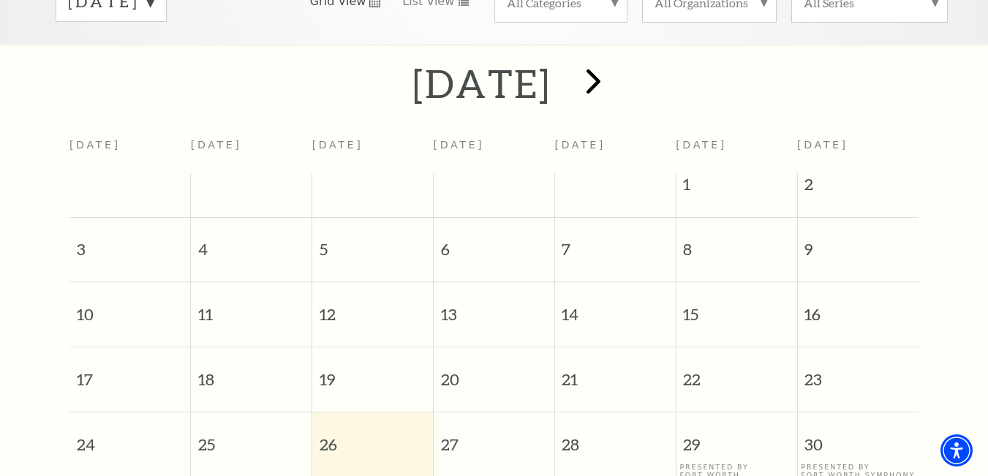 This screenshot has width=988, height=476. Describe the element at coordinates (251, 243) in the screenshot. I see `span: 4` at that location.